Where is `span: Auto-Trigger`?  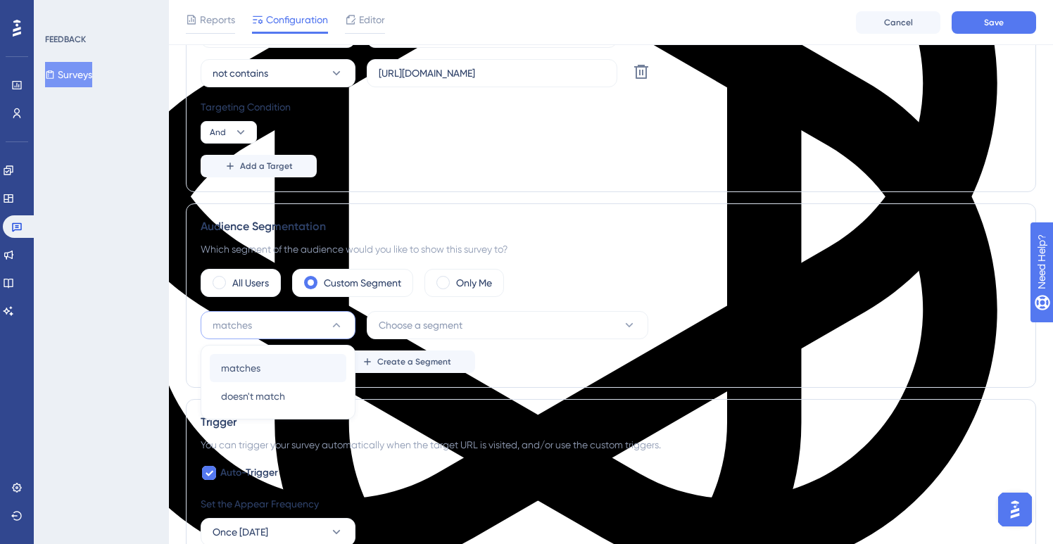 span: Auto-Trigger is located at coordinates (249, 473).